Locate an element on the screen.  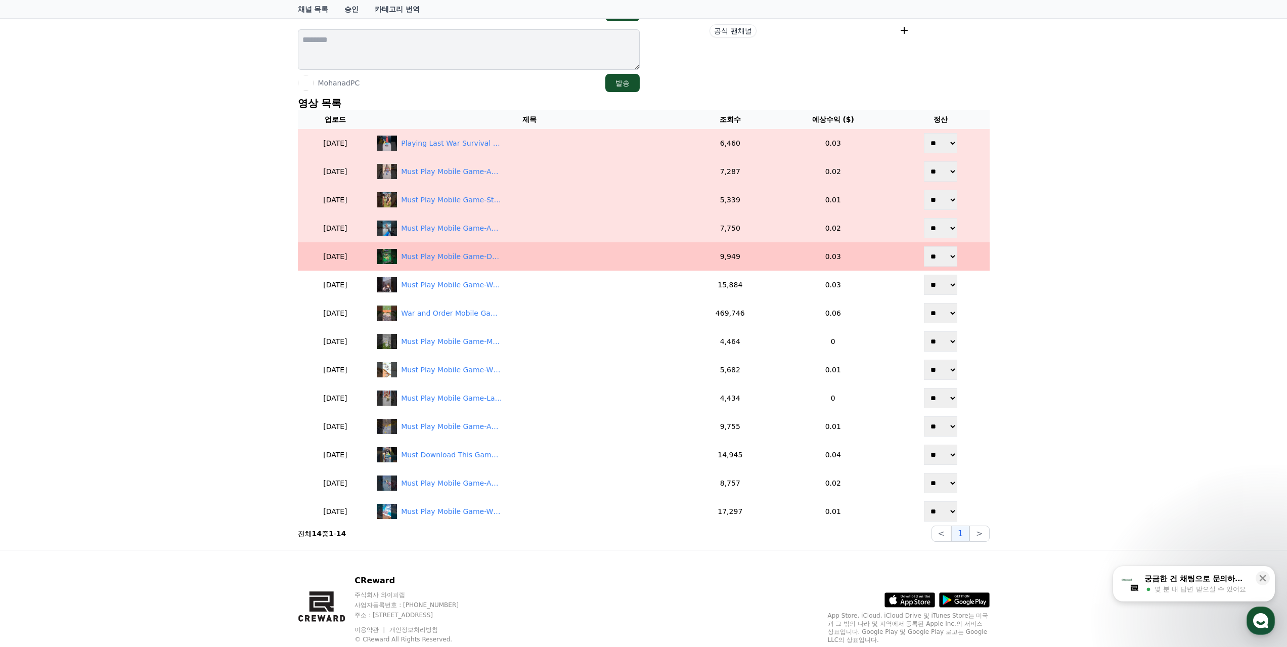
strong: 1 is located at coordinates (331, 534).